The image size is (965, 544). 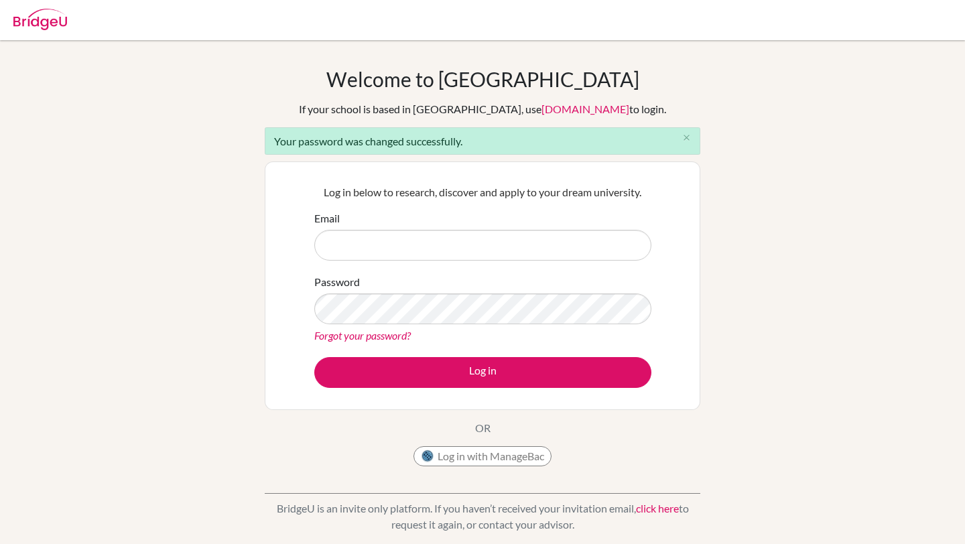 I want to click on img: Bridge-U, so click(x=40, y=19).